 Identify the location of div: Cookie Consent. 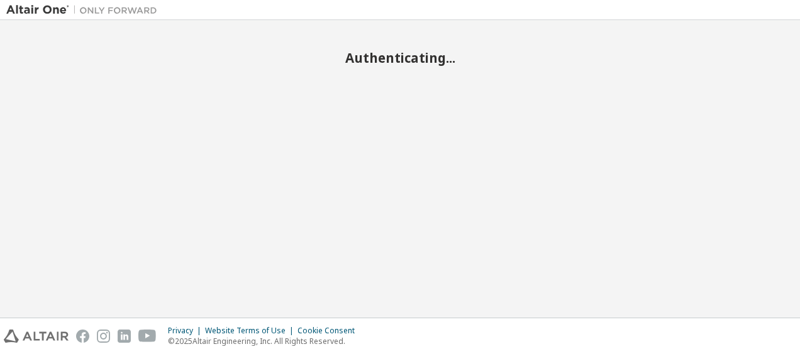
(329, 331).